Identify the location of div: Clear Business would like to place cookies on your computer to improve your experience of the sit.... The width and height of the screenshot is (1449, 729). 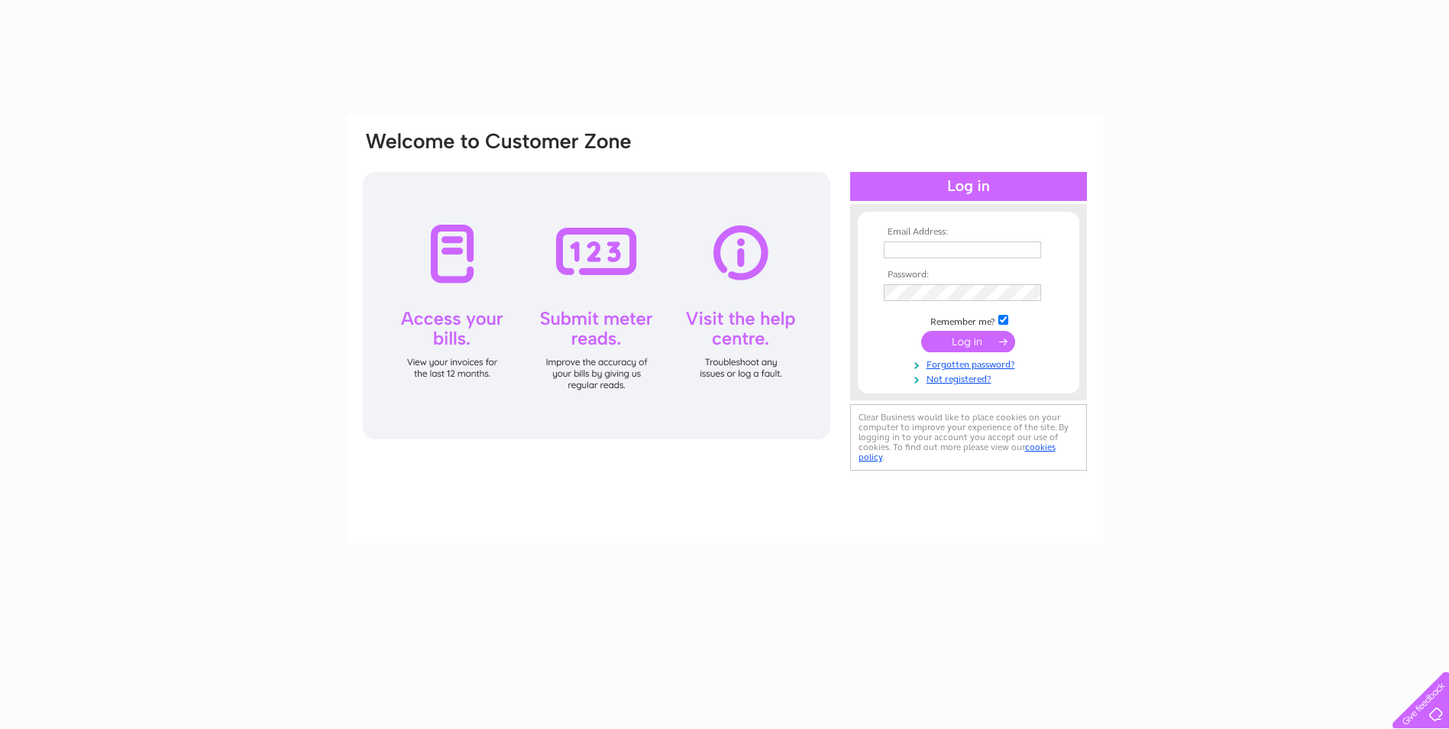
(969, 437).